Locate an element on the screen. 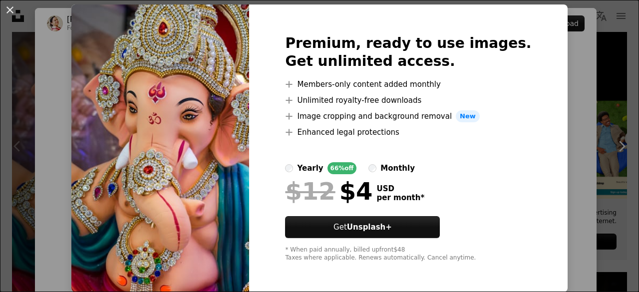 This screenshot has height=292, width=639. div: yearly is located at coordinates (310, 168).